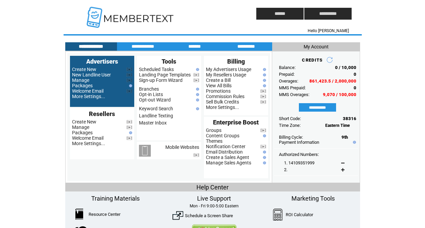 The width and height of the screenshot is (425, 228). I want to click on span: Short Code:, so click(290, 118).